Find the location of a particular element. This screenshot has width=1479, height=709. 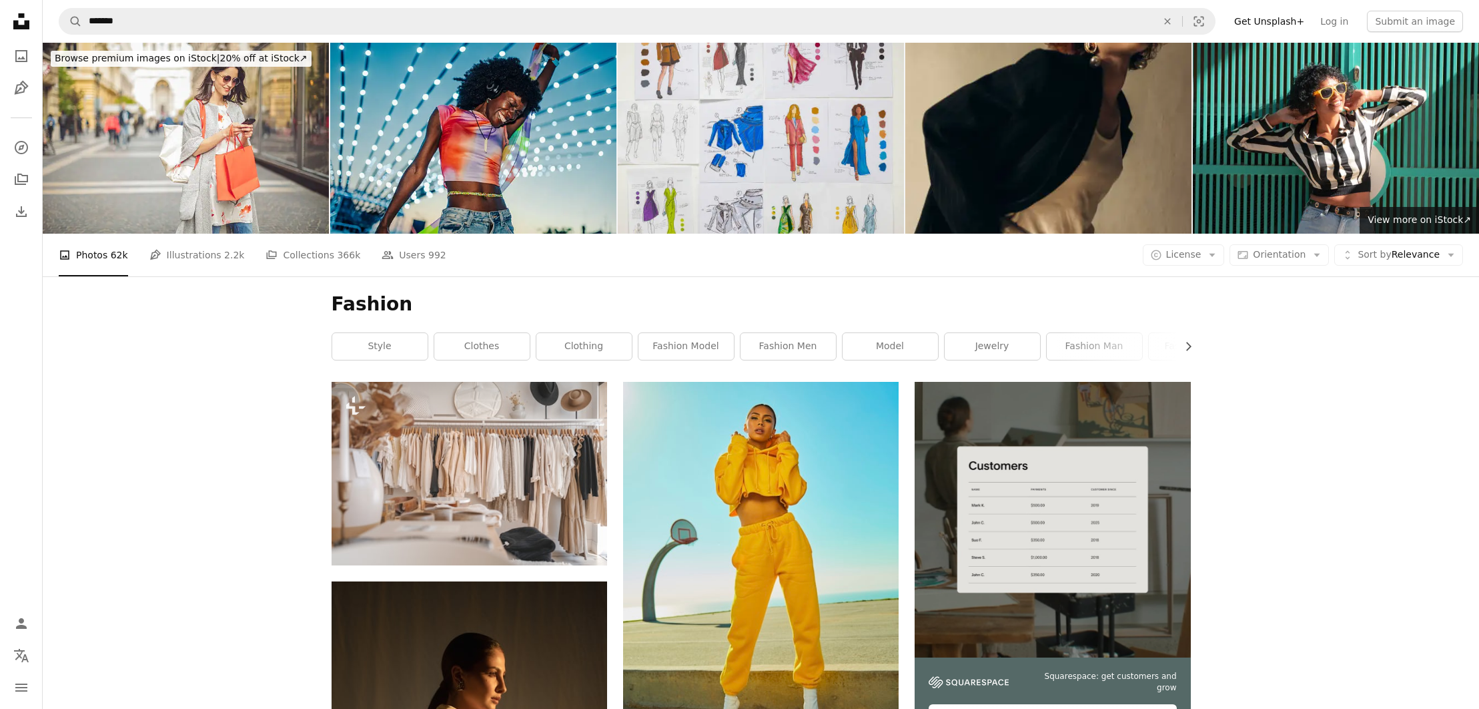

a: Users 992 is located at coordinates (414, 255).